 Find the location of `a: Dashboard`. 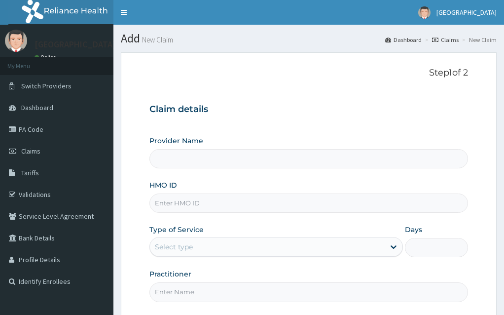

a: Dashboard is located at coordinates (403, 39).